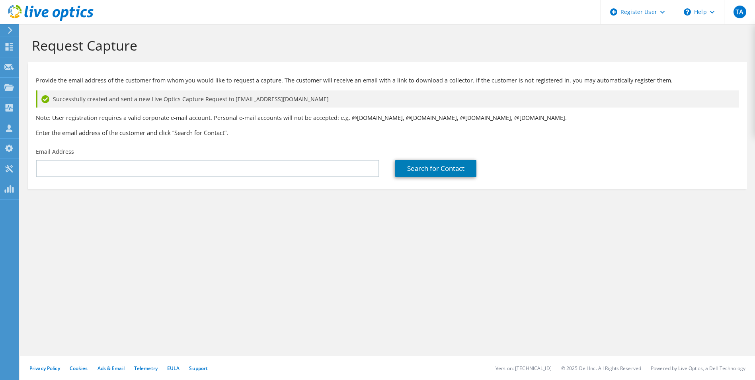 The width and height of the screenshot is (755, 380). I want to click on span: TA, so click(740, 12).